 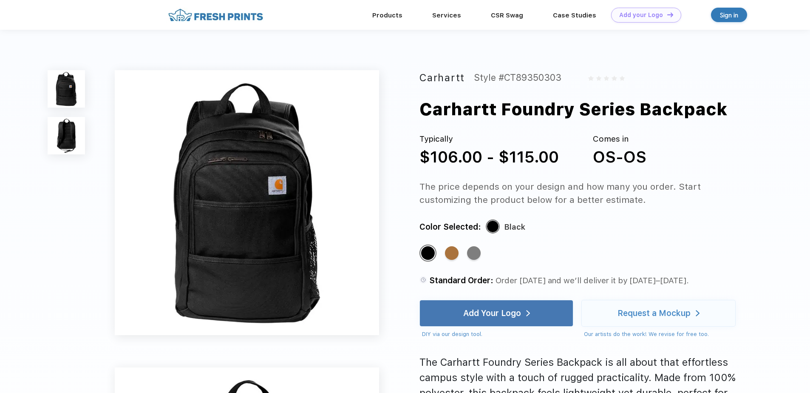 What do you see at coordinates (216, 15) in the screenshot?
I see `img: fo%20logo%202.webp` at bounding box center [216, 15].